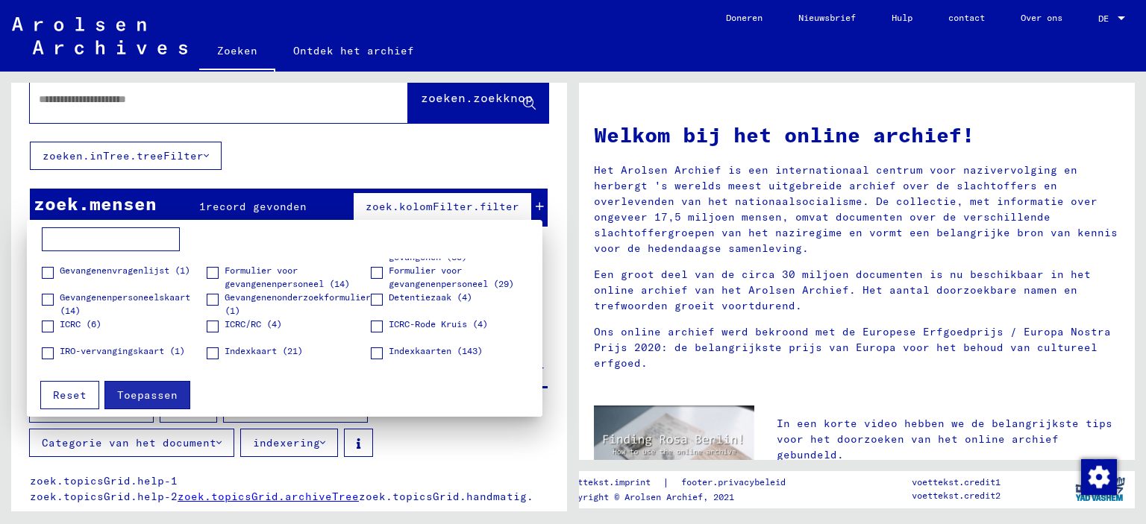  Describe the element at coordinates (125, 304) in the screenshot. I see `font: Gevangenenpersoneelskaart (14)` at that location.